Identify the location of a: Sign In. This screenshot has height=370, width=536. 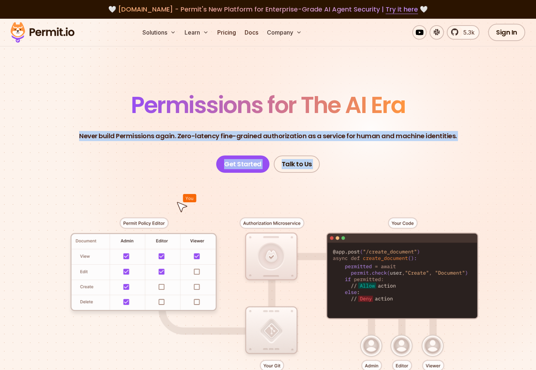
(506, 32).